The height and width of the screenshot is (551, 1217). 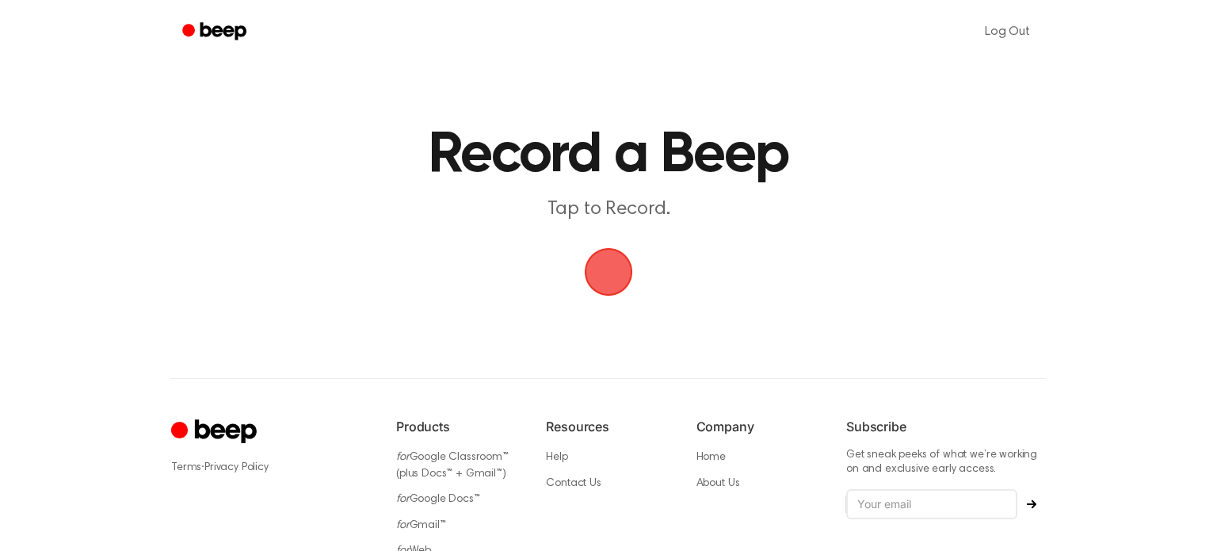 What do you see at coordinates (946, 426) in the screenshot?
I see `h6: Subscribe` at bounding box center [946, 426].